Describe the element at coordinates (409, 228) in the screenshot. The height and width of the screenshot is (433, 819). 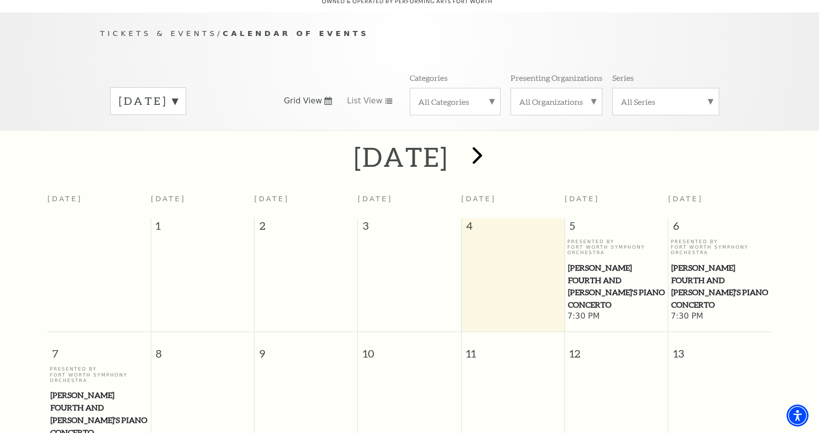
I see `span: 3` at that location.